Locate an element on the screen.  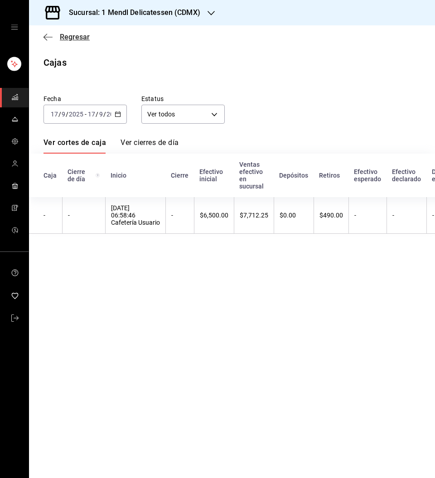
div: Depósitos is located at coordinates (294, 175).